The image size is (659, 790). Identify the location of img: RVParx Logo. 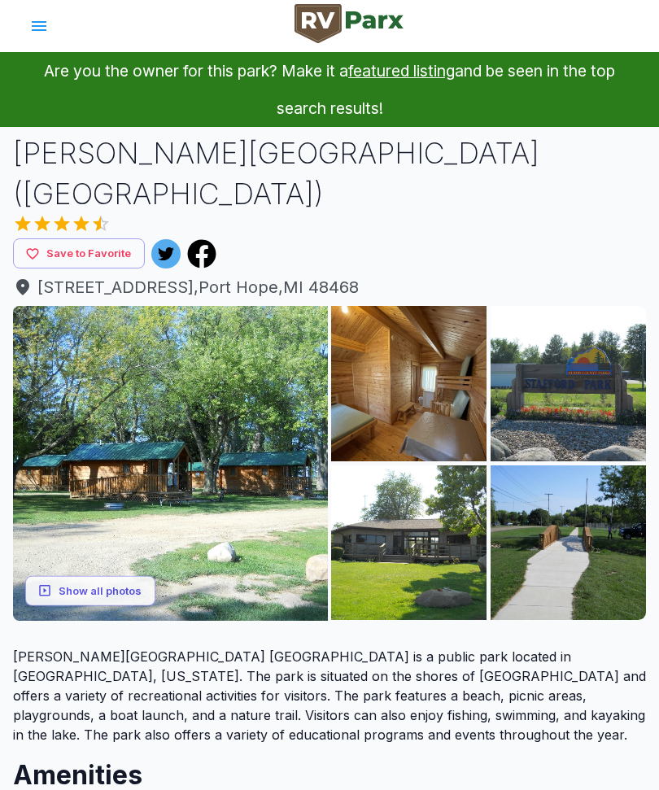
(349, 24).